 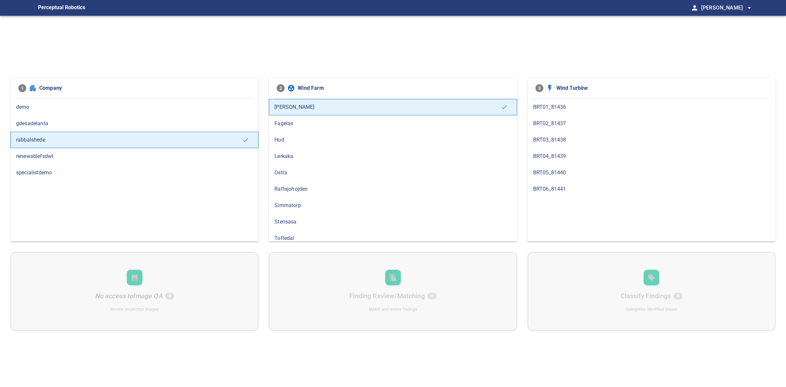 What do you see at coordinates (651, 173) in the screenshot?
I see `div: BRT05_81440` at bounding box center [651, 173].